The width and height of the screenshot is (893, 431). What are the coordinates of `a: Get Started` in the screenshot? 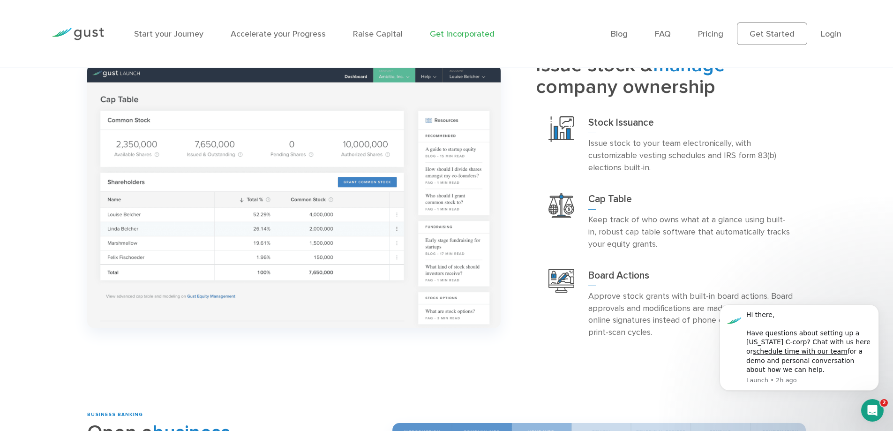 It's located at (772, 34).